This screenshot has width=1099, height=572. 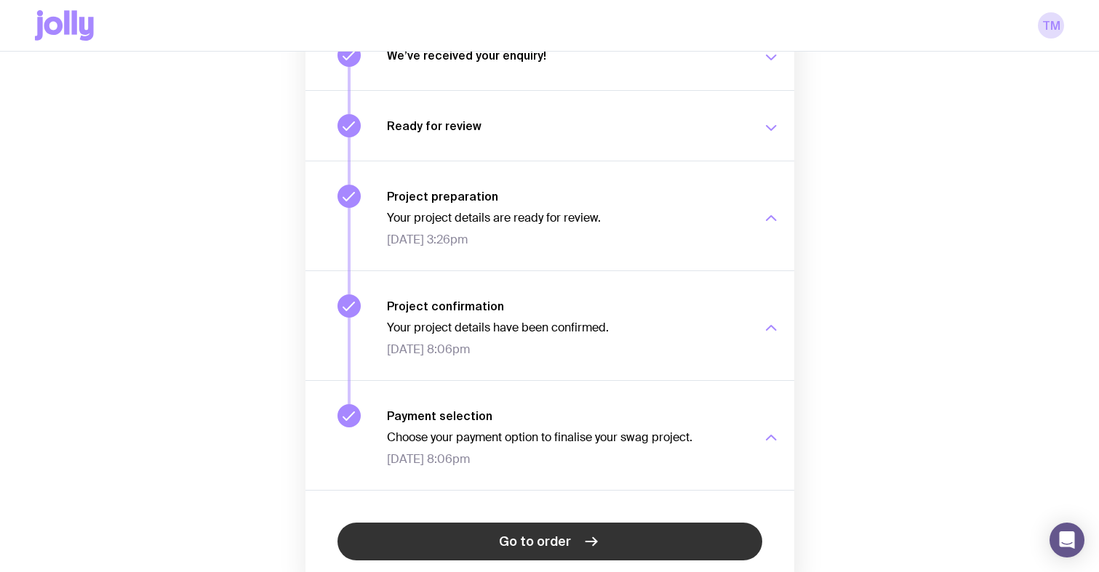 I want to click on p: Your project details have been confirmed., so click(x=566, y=328).